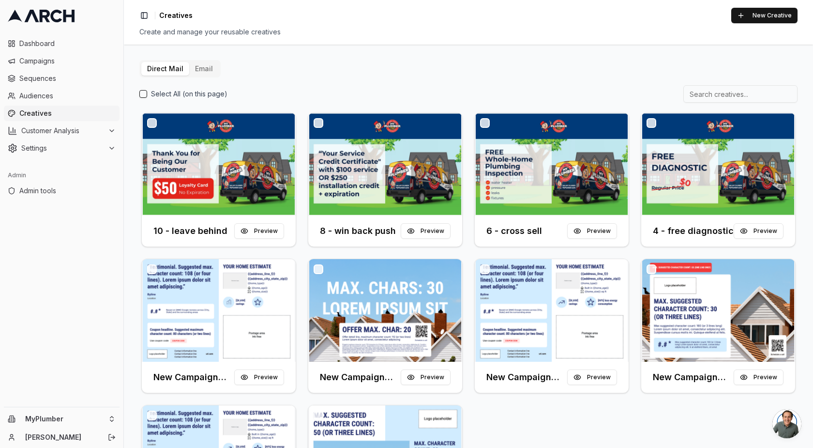  I want to click on input: Search creatives..., so click(741, 94).